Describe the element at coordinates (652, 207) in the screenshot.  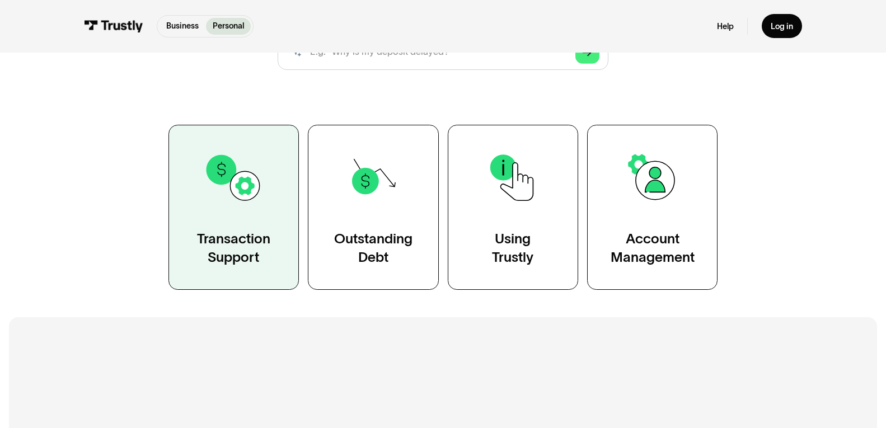
I see `a: AccountManagement` at that location.